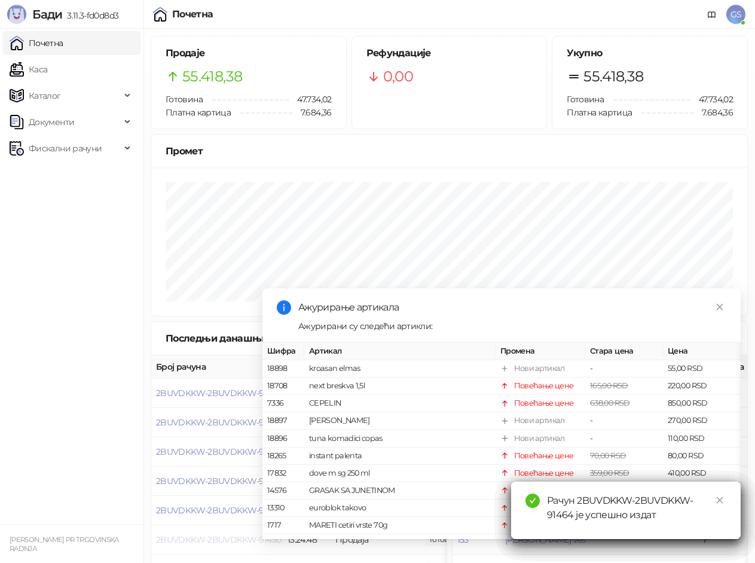 This screenshot has height=563, width=755. Describe the element at coordinates (284, 421) in the screenshot. I see `td: 18897` at that location.